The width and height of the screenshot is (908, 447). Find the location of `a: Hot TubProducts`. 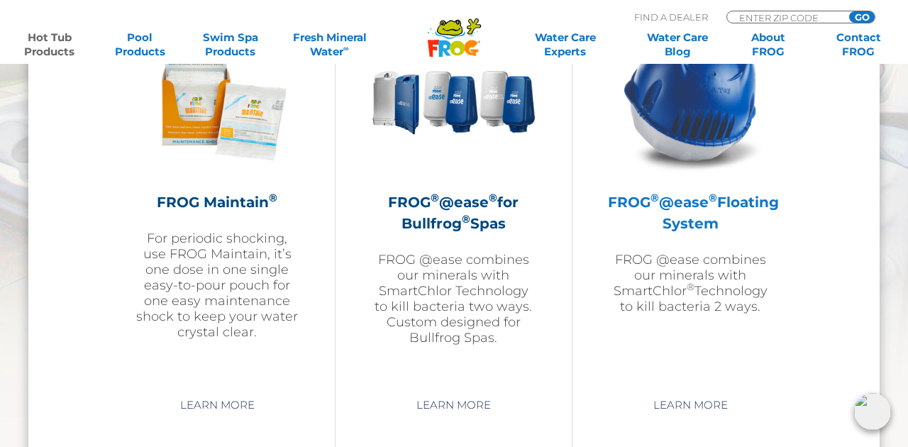

a: Hot TubProducts is located at coordinates (49, 45).